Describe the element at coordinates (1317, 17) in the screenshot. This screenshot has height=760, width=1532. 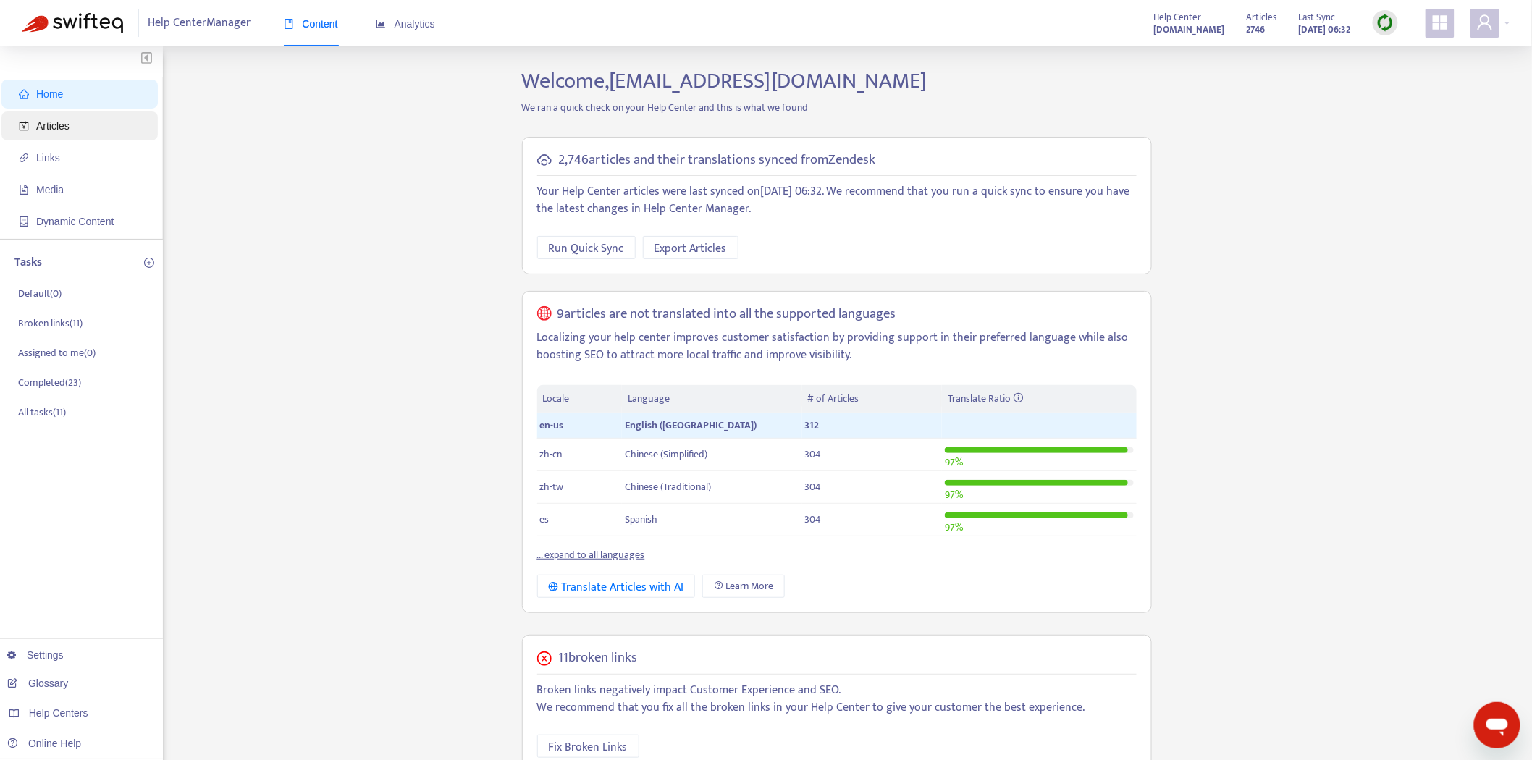
I see `span: Last Sync` at that location.